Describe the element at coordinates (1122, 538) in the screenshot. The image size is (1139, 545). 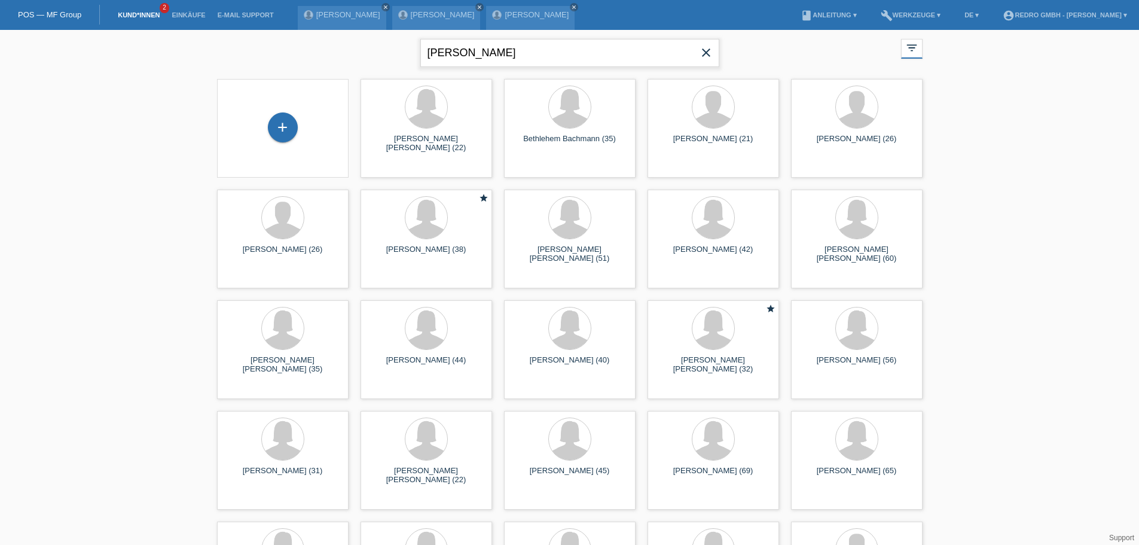
I see `a: Support` at that location.